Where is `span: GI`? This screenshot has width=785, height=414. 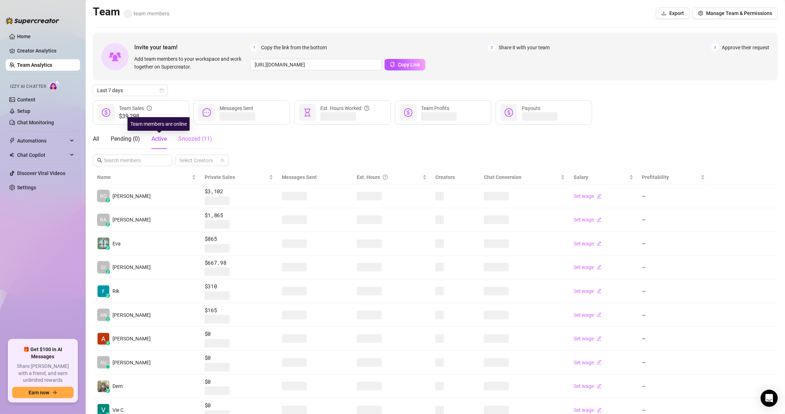
span: GI is located at coordinates (104, 267).